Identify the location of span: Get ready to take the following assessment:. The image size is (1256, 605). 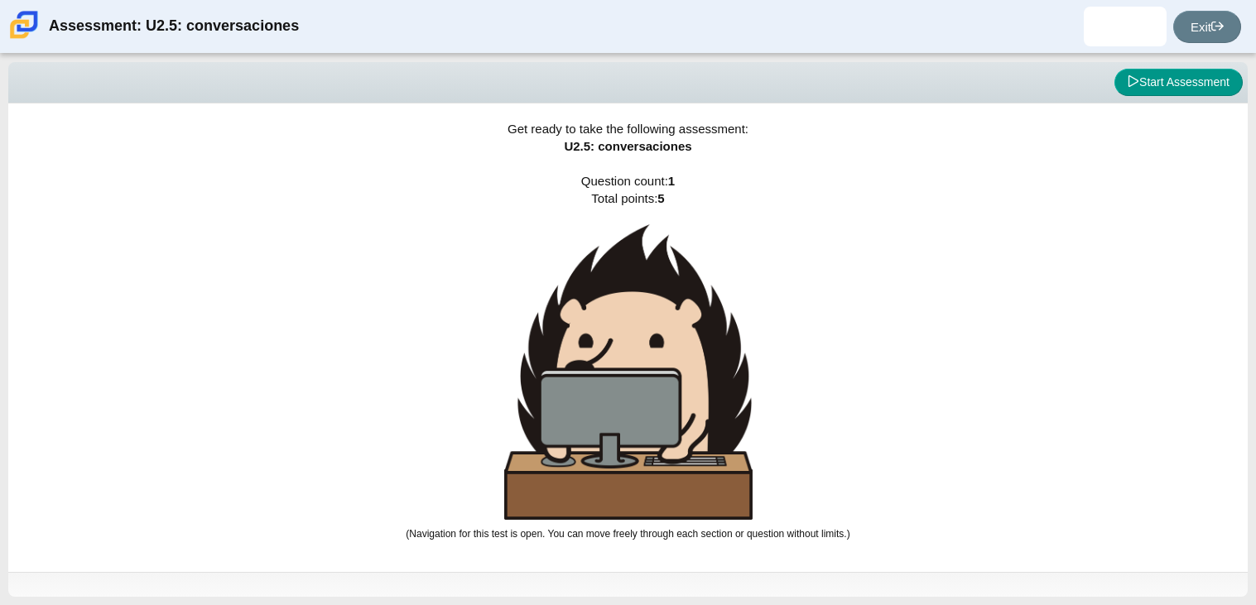
(627, 128).